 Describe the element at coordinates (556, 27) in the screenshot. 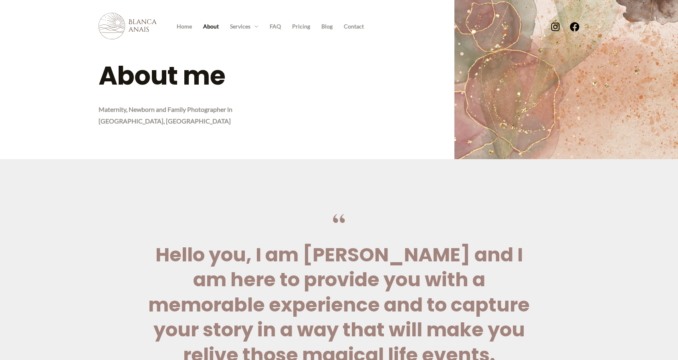

I see `a: Instagram` at that location.